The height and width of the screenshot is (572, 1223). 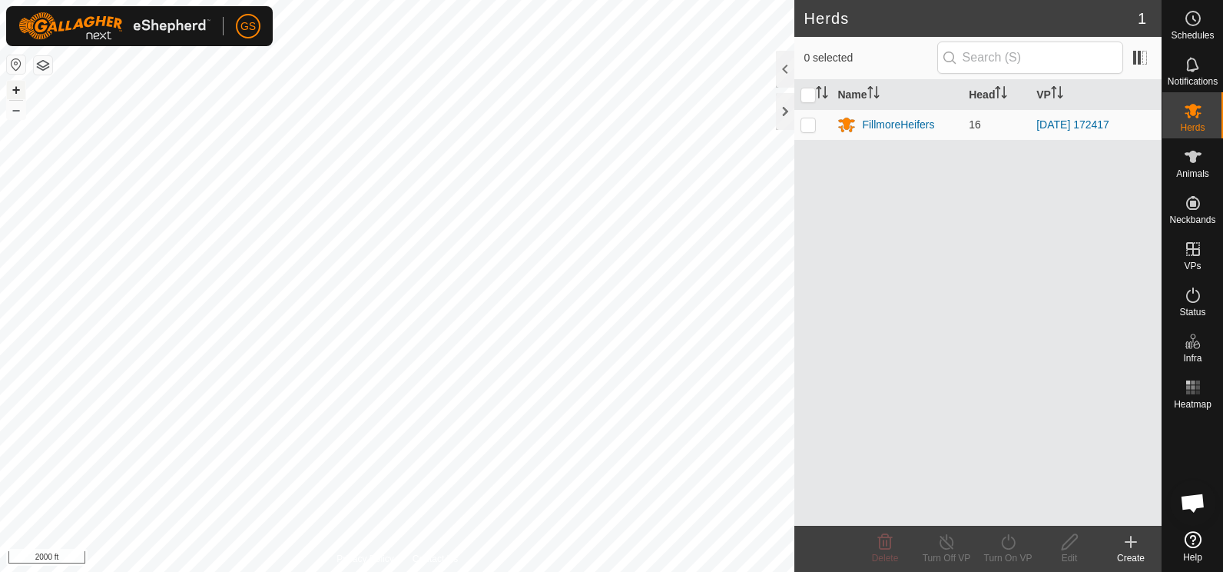 What do you see at coordinates (1131, 558) in the screenshot?
I see `div: Create` at bounding box center [1131, 558].